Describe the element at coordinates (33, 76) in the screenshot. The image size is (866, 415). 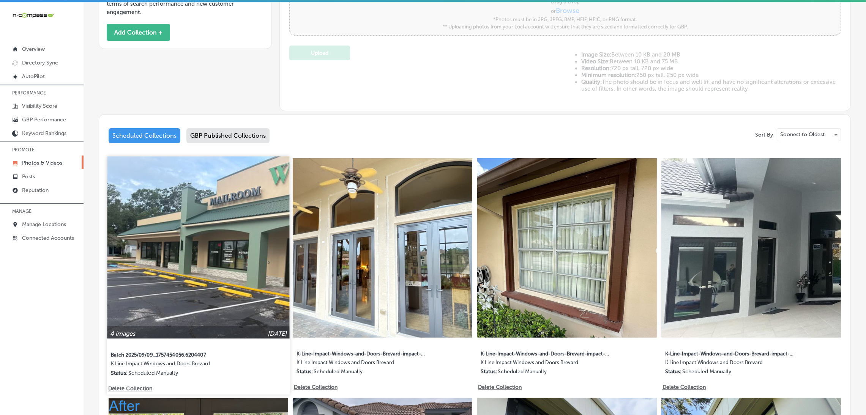
I see `p: AutoPilot` at that location.